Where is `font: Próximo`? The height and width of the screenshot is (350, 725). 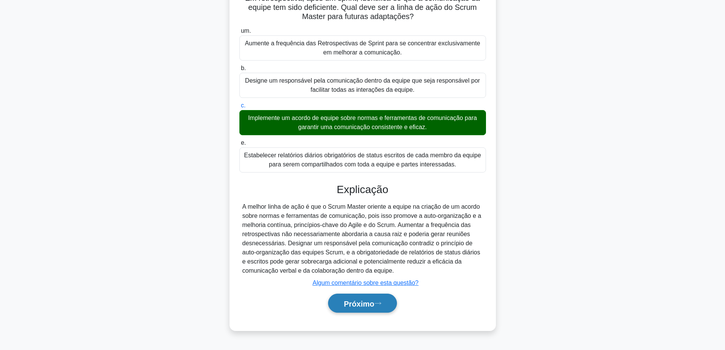 font: Próximo is located at coordinates (359, 303).